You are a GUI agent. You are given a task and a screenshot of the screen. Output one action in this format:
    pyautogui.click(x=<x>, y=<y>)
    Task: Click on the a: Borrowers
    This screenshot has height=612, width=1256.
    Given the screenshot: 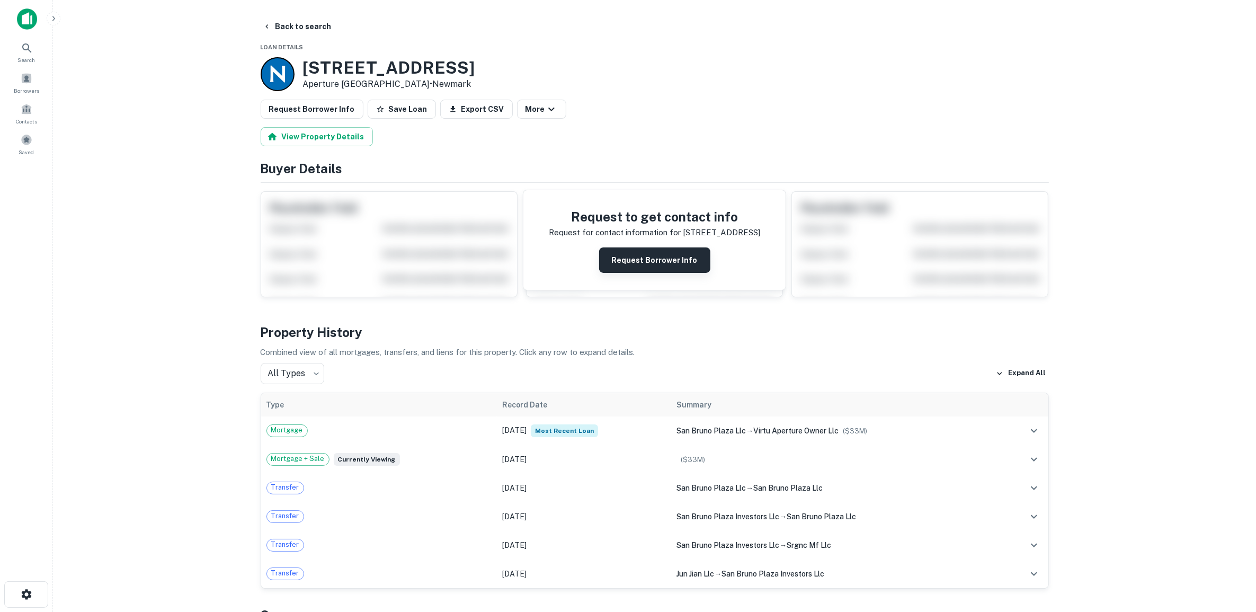 What is the action you would take?
    pyautogui.click(x=26, y=83)
    